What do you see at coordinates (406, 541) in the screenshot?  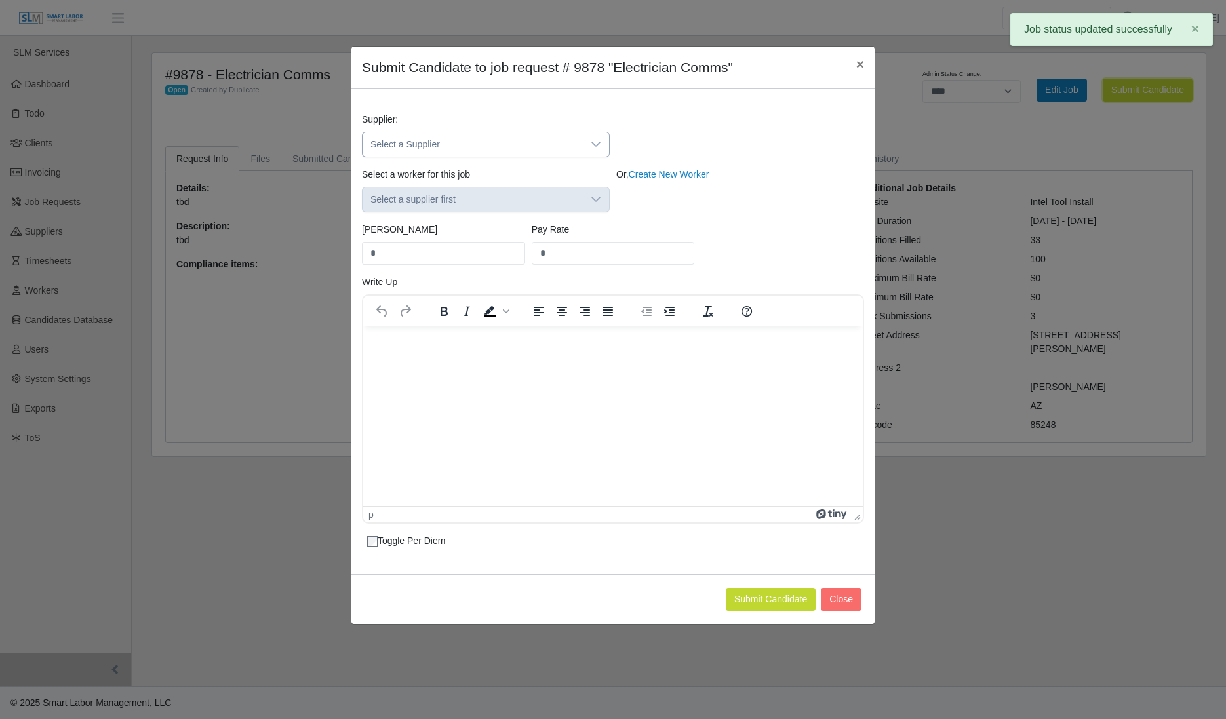 I see `label: Toggle Per Diem` at bounding box center [406, 541].